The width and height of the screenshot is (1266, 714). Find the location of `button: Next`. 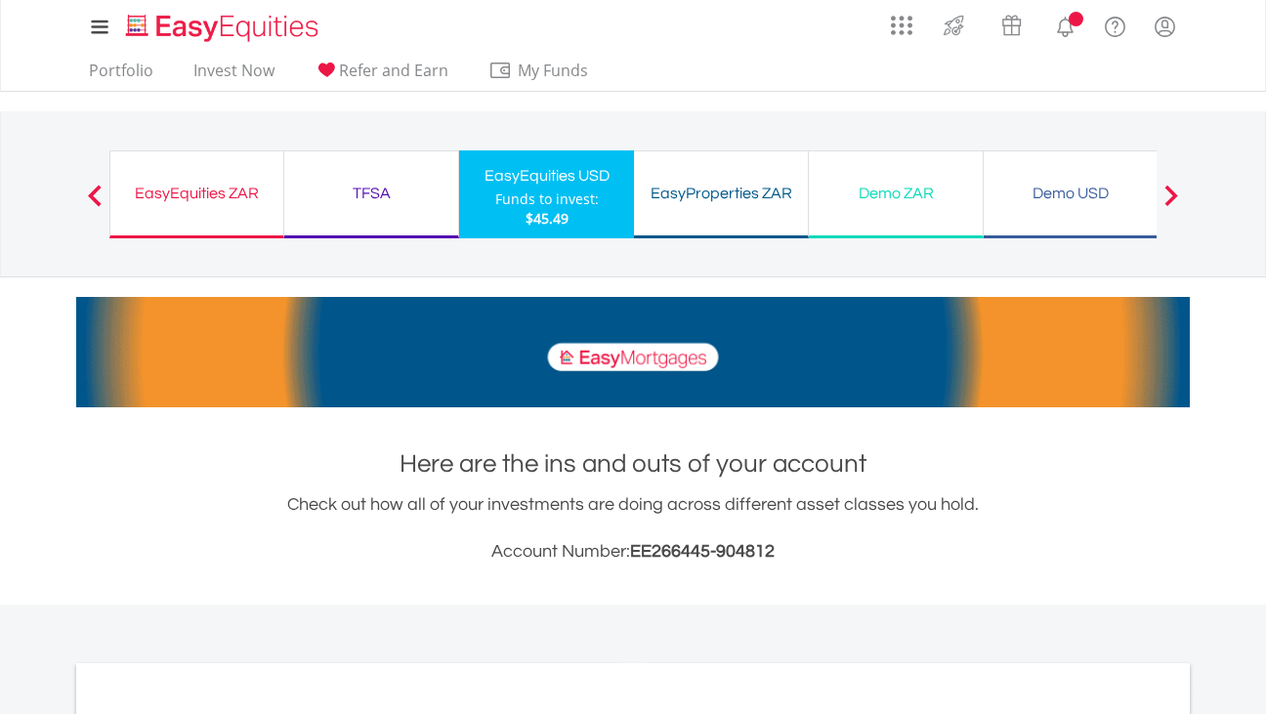

button: Next is located at coordinates (1171, 204).